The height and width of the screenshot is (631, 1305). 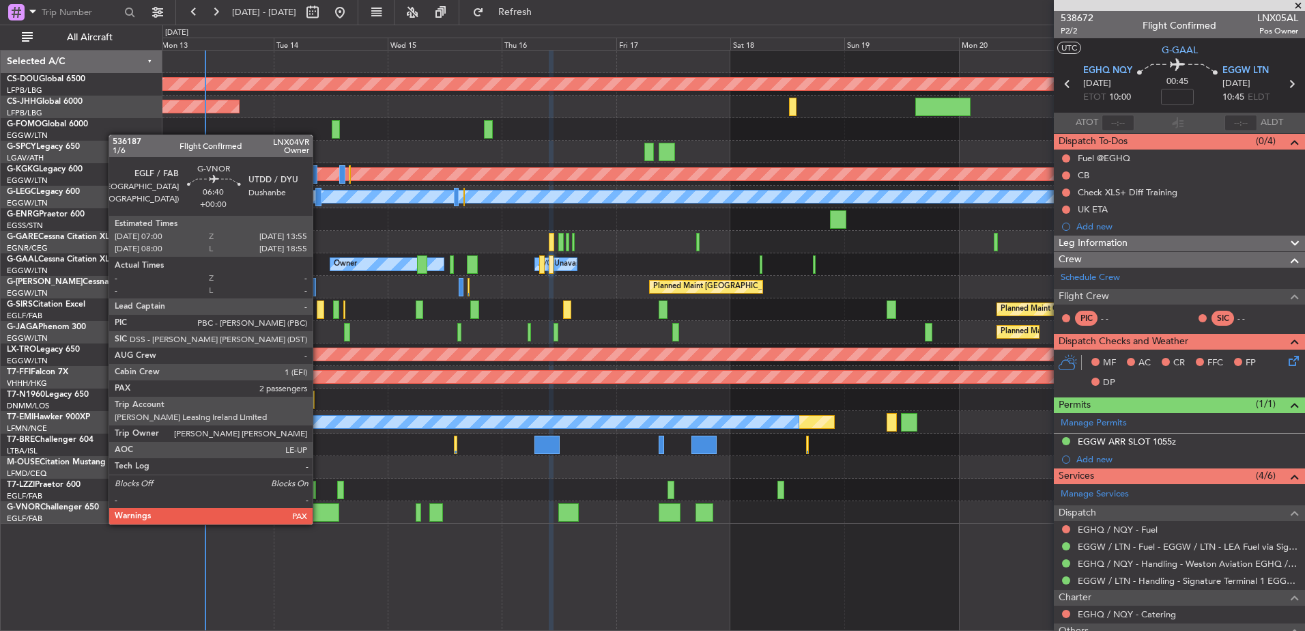 What do you see at coordinates (1090, 278) in the screenshot?
I see `a: Schedule Crew` at bounding box center [1090, 278].